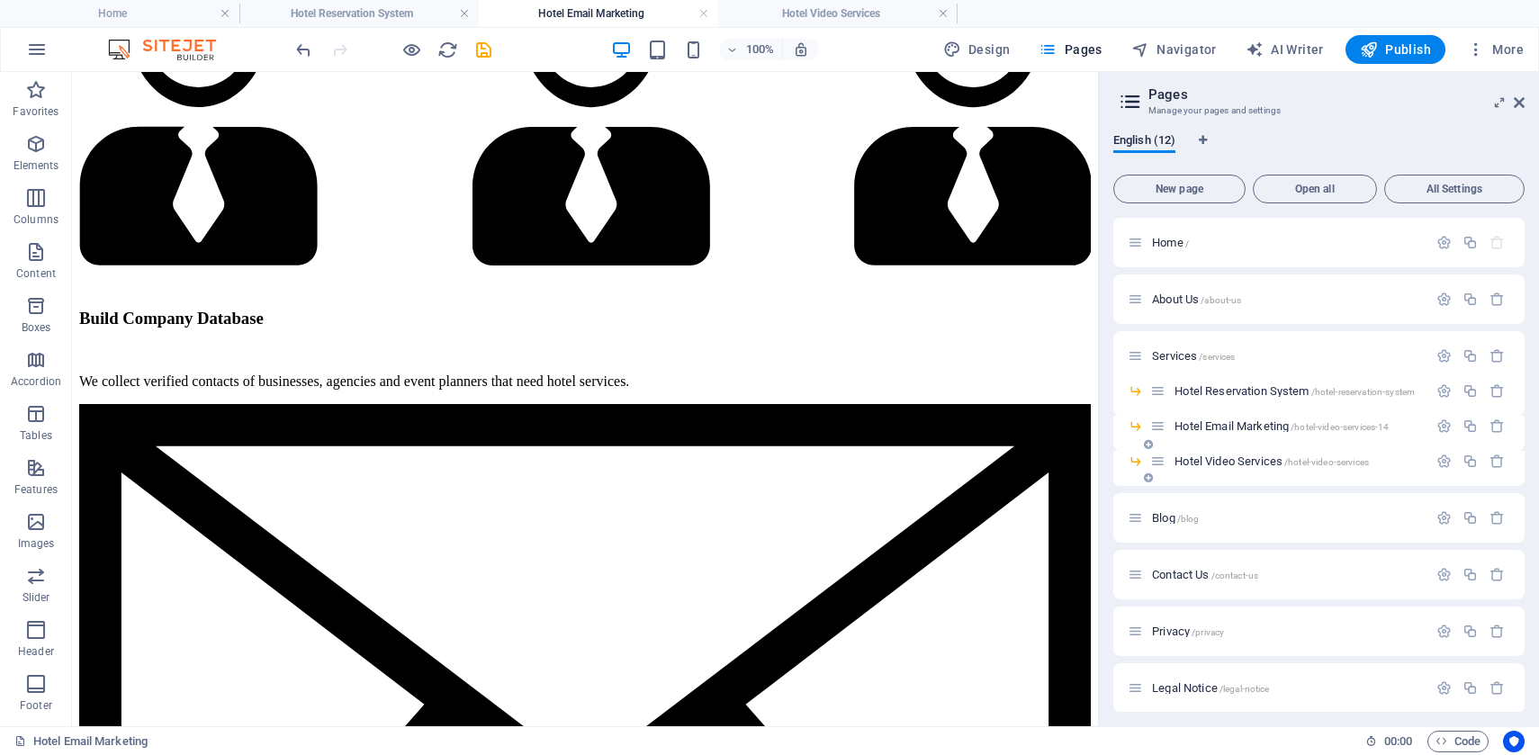  I want to click on span: Design, so click(976, 49).